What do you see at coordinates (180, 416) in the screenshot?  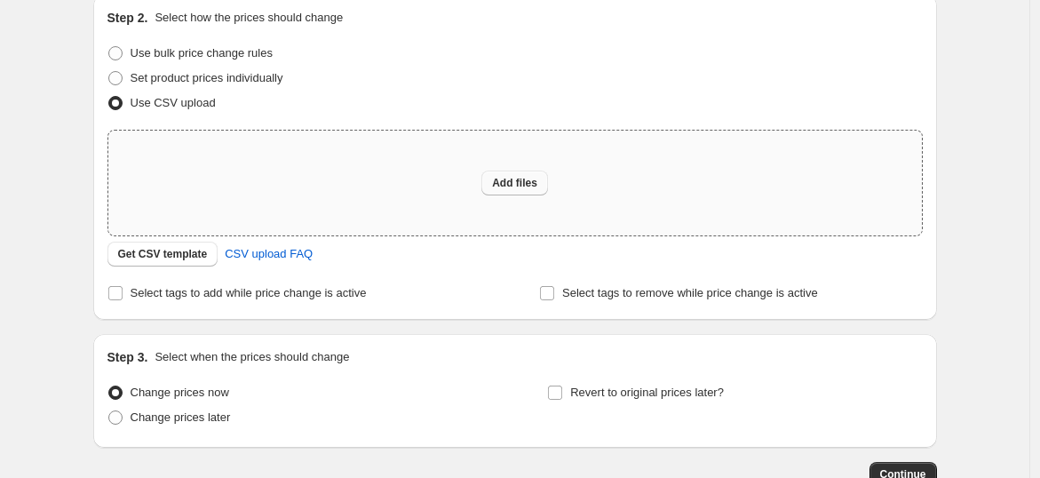 I see `span: Change prices later` at bounding box center [180, 416].